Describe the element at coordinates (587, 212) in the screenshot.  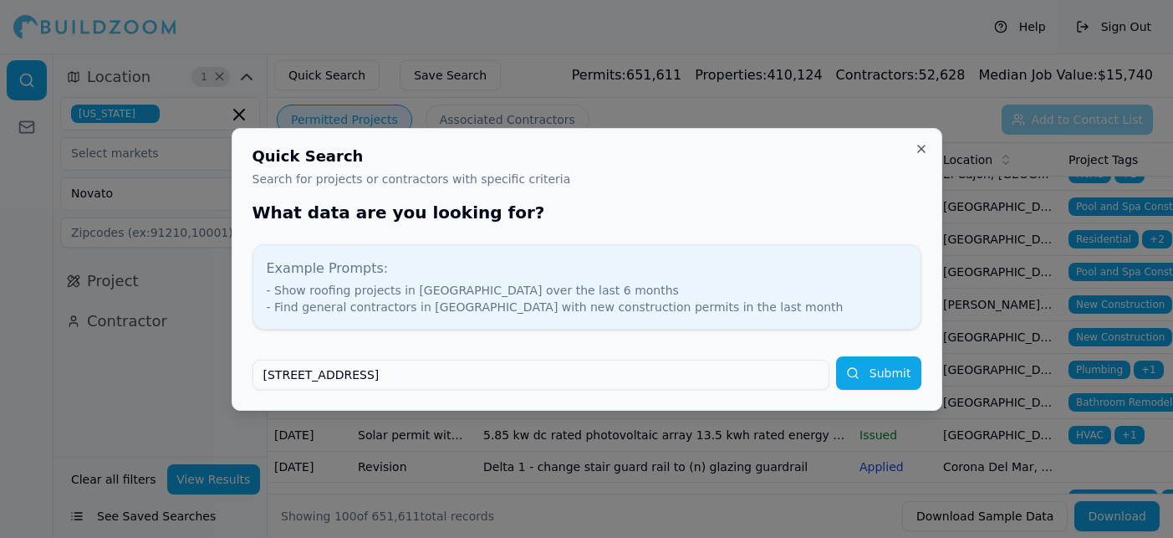
I see `h2: What data are you looking for?` at that location.